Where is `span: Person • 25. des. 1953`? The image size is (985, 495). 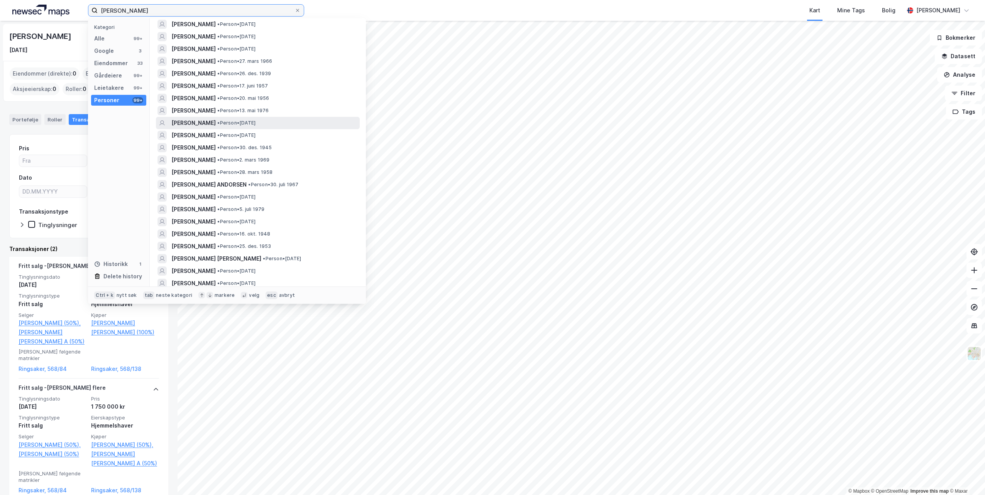
span: Person • 25. des. 1953 is located at coordinates (244, 247).